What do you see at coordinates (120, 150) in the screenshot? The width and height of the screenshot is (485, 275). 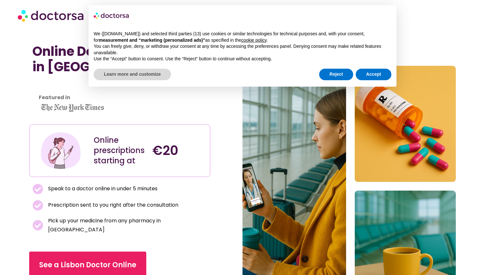 I see `div: Online prescriptions starting at` at bounding box center [120, 150].